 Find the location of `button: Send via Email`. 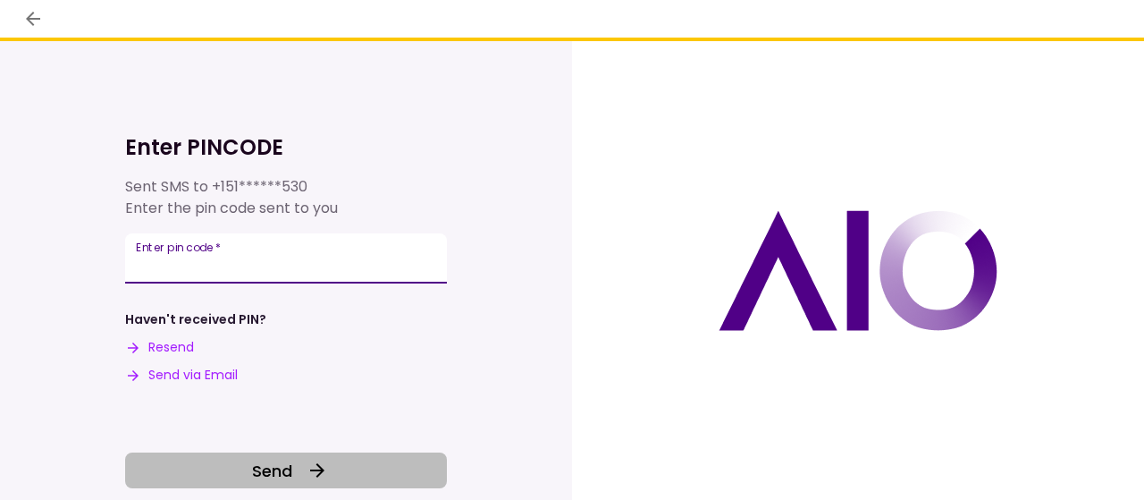

button: Send via Email is located at coordinates (181, 375).